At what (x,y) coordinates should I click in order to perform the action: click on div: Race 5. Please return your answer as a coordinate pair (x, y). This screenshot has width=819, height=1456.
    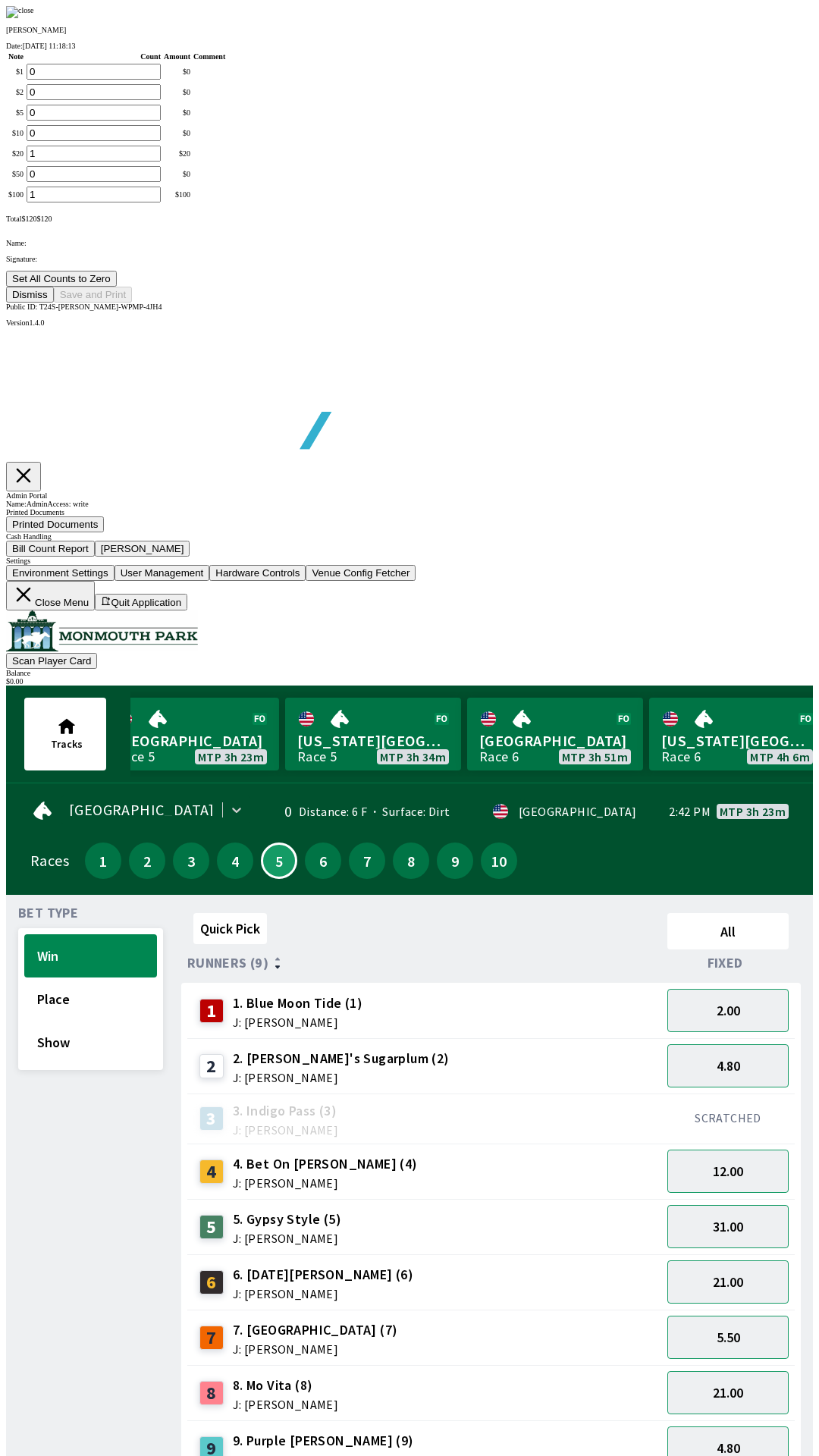
    Looking at the image, I should click on (317, 757).